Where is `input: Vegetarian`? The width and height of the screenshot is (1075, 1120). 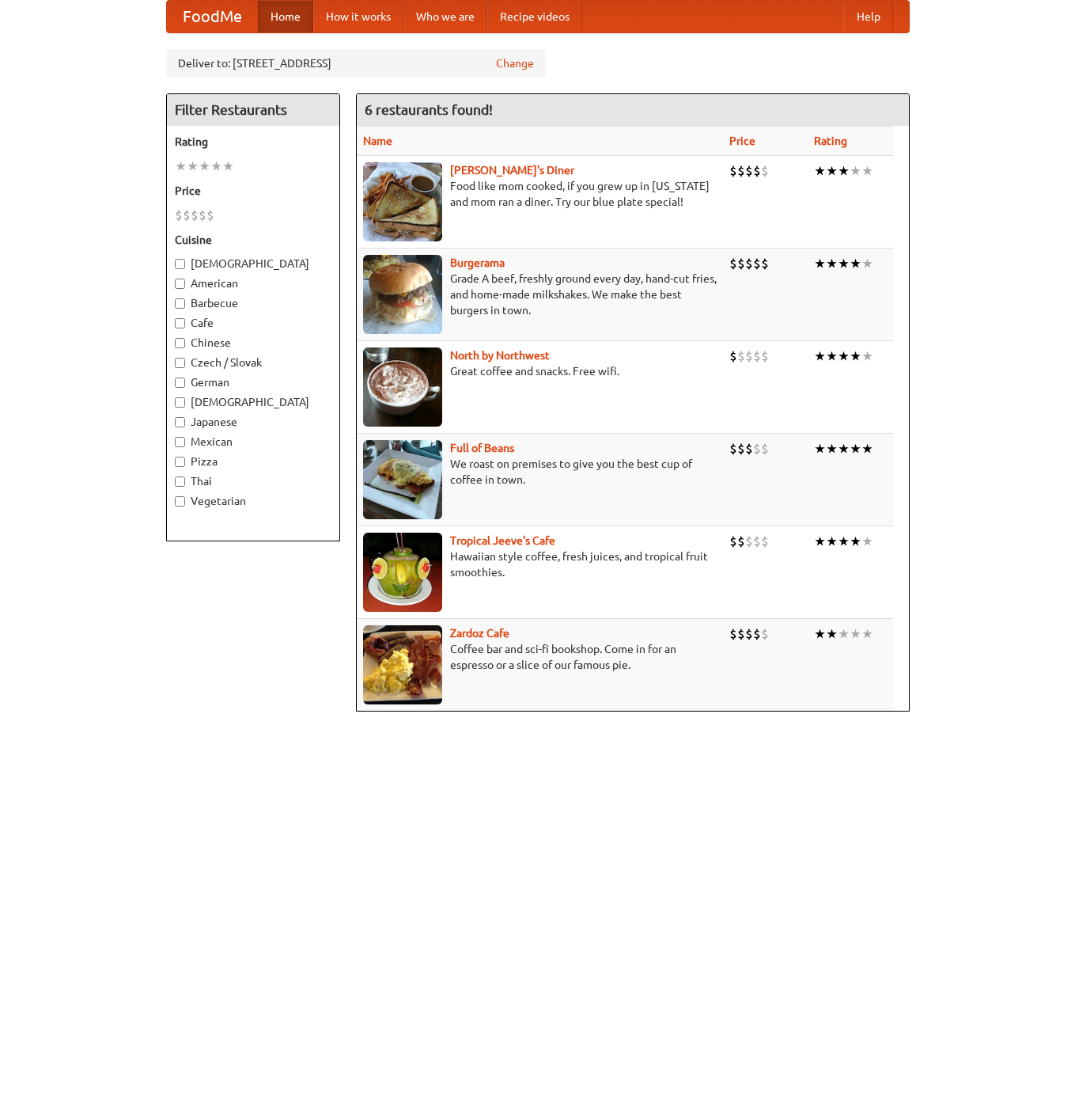 input: Vegetarian is located at coordinates (179, 501).